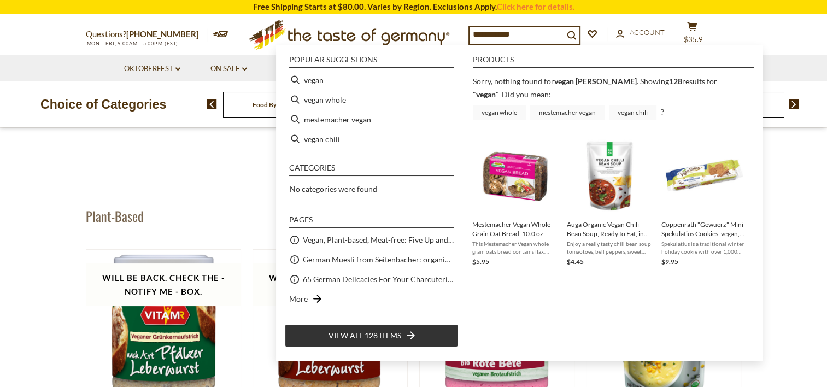 This screenshot has width=827, height=387. What do you see at coordinates (378, 279) in the screenshot?
I see `span: 65 German Delicacies For Your Charcuterie Board` at bounding box center [378, 279].